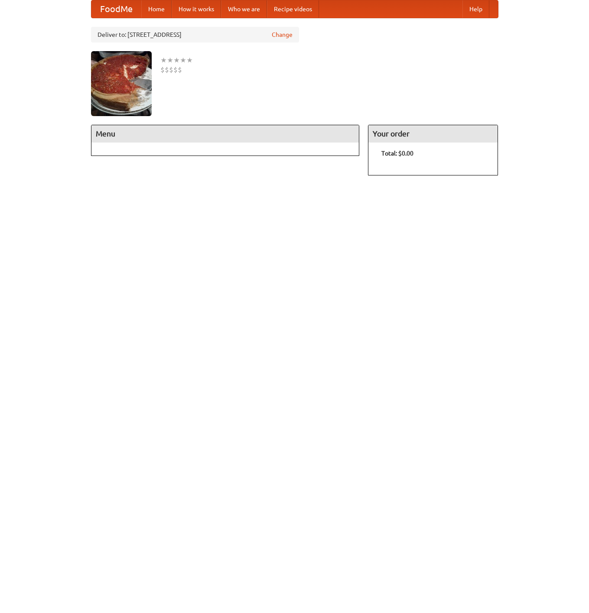 The image size is (589, 613). I want to click on a: Who we are, so click(244, 9).